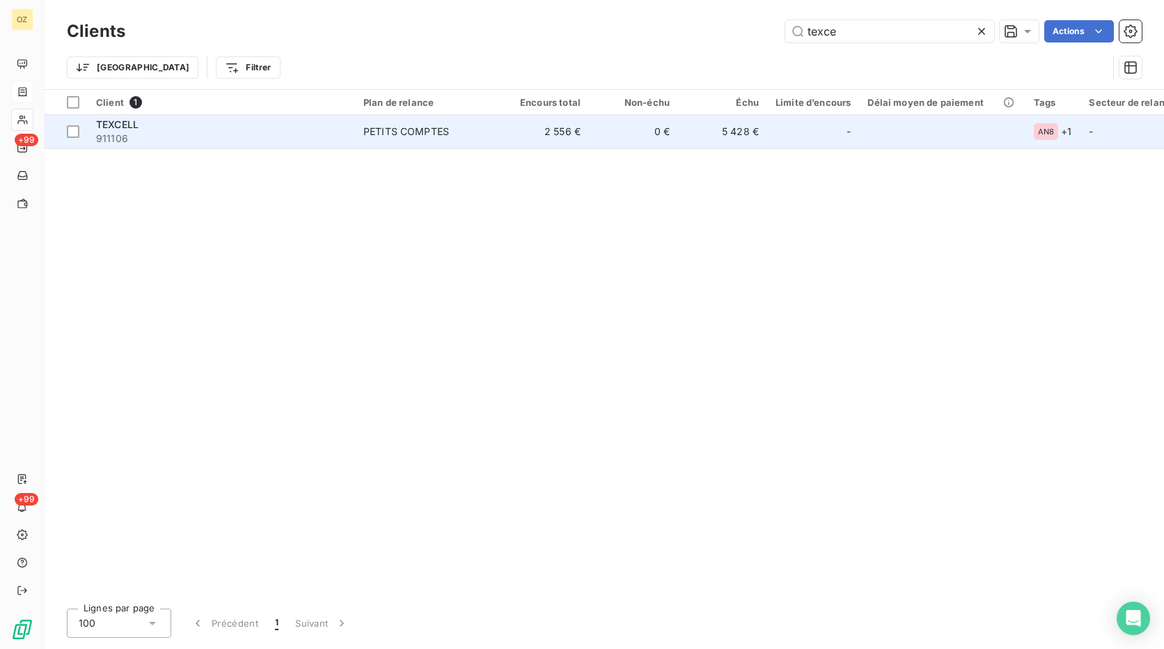 The width and height of the screenshot is (1164, 649). Describe the element at coordinates (1053, 102) in the screenshot. I see `div: Tags` at that location.